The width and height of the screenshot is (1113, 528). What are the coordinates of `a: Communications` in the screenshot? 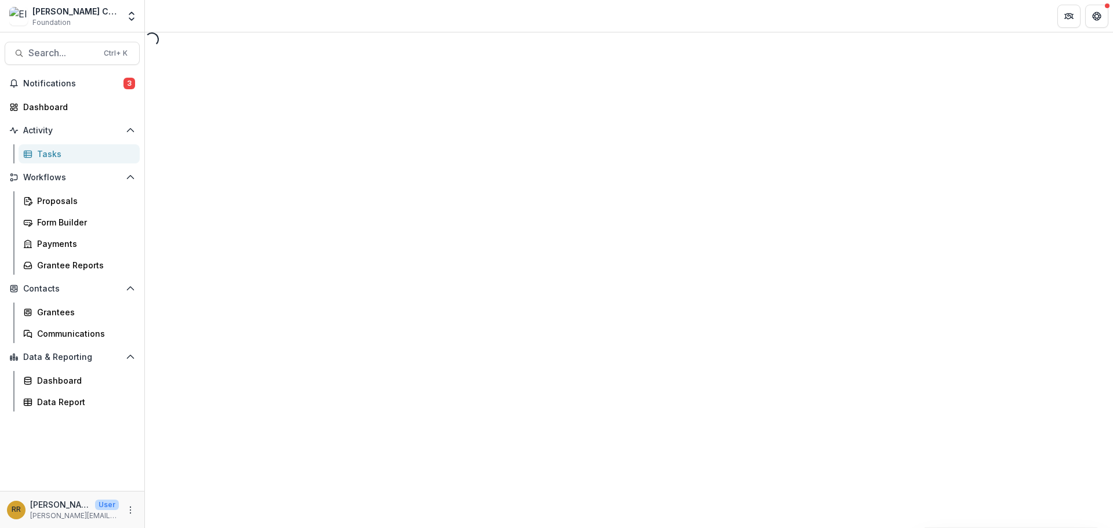 It's located at (79, 333).